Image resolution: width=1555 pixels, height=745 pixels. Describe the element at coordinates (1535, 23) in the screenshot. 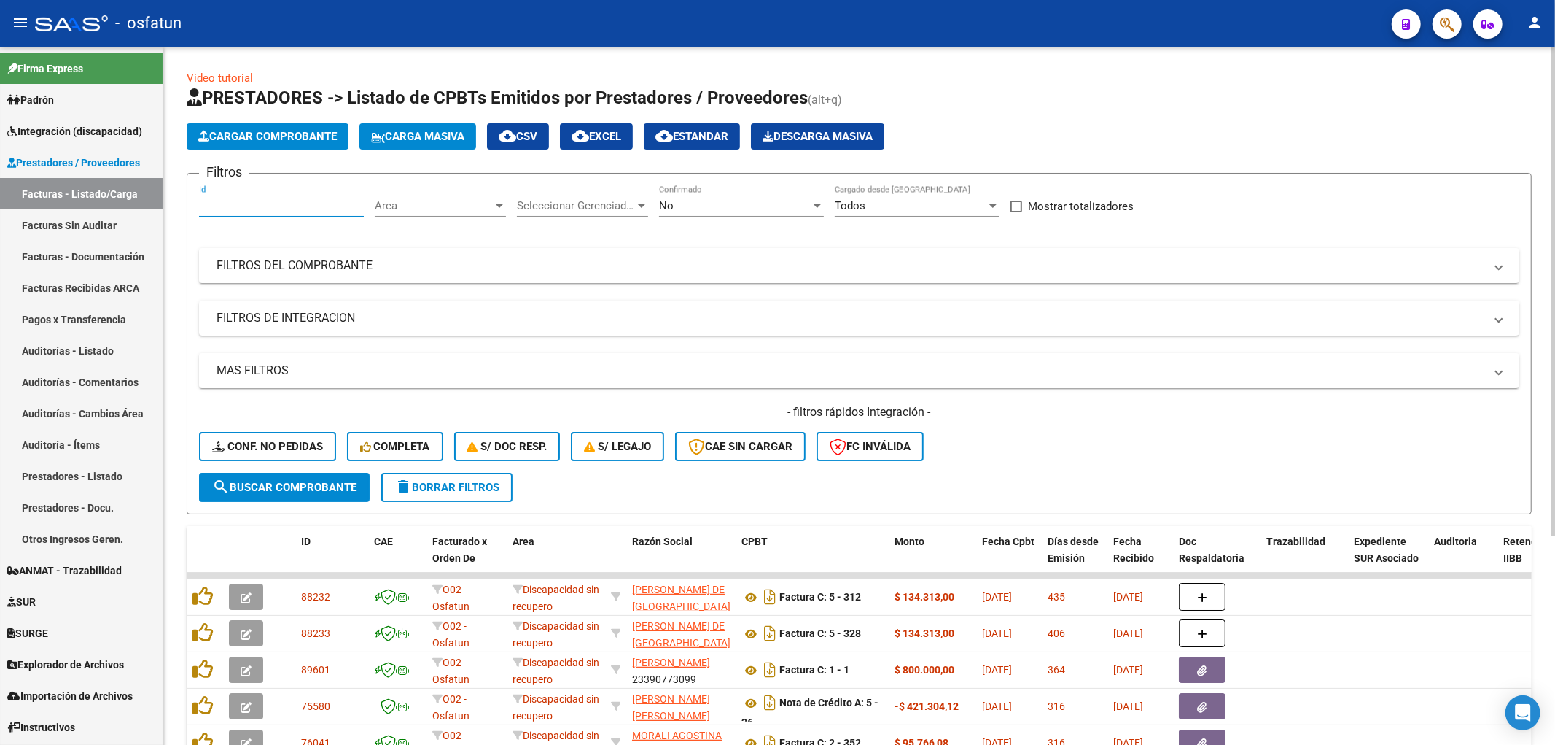

I see `mat-icon: person` at that location.